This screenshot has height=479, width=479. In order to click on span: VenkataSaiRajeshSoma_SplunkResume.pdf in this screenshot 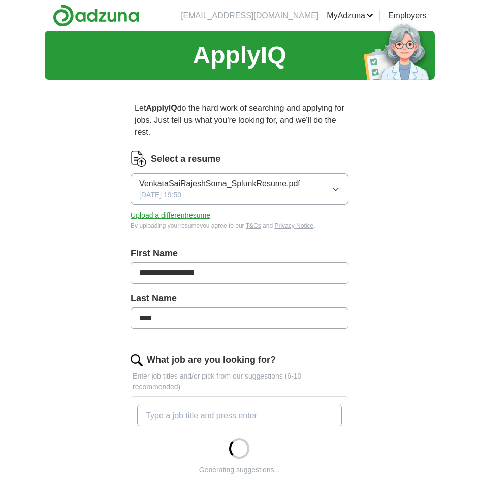, I will do `click(219, 184)`.